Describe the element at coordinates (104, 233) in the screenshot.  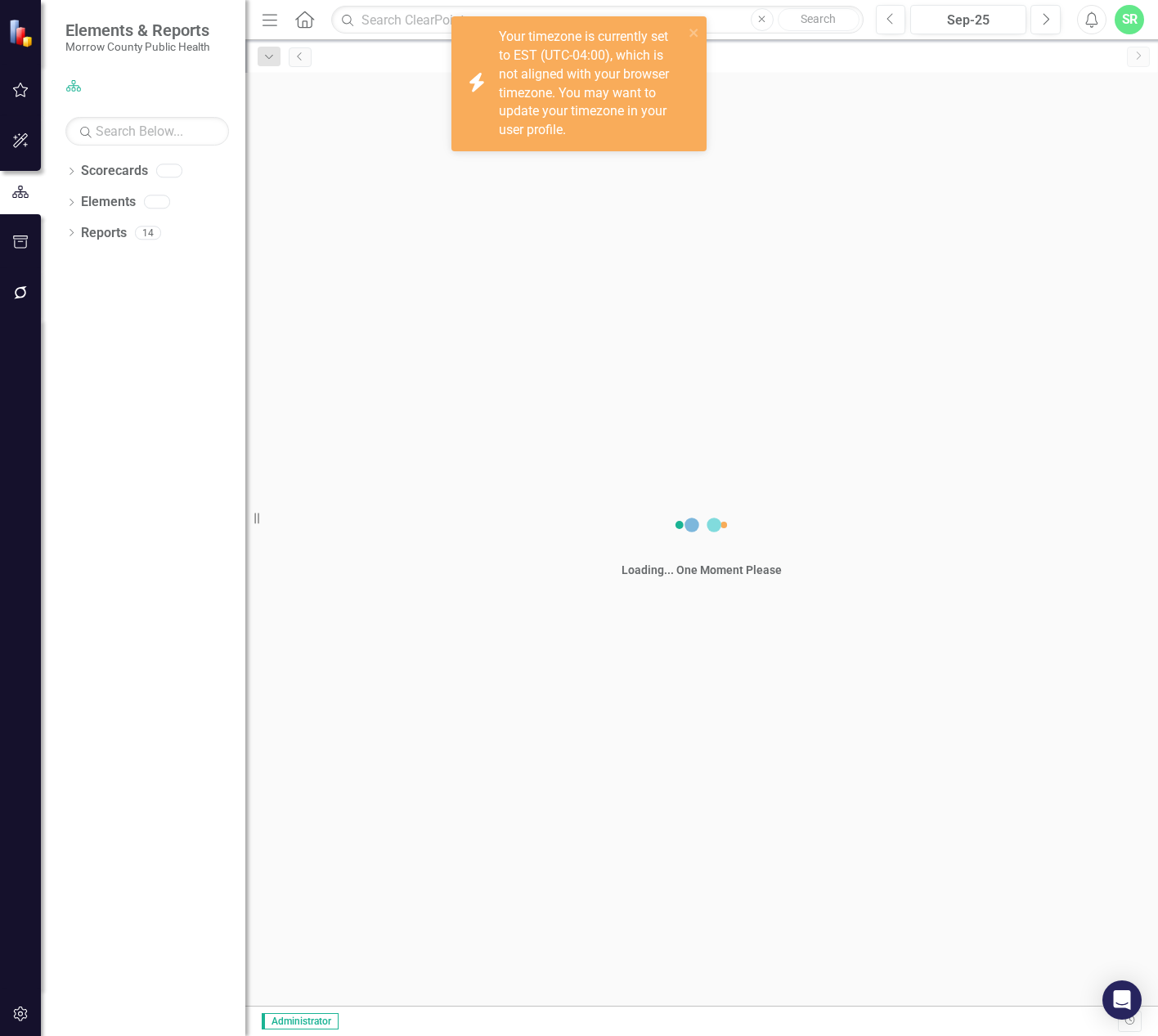
I see `a: Reports` at that location.